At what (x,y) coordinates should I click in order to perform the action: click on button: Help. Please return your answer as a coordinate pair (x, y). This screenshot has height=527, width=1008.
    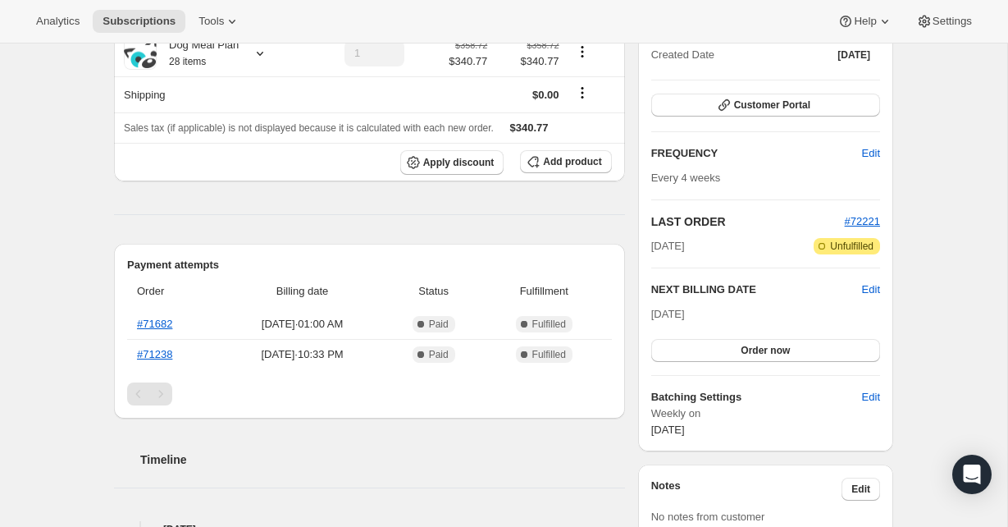
    Looking at the image, I should click on (865, 21).